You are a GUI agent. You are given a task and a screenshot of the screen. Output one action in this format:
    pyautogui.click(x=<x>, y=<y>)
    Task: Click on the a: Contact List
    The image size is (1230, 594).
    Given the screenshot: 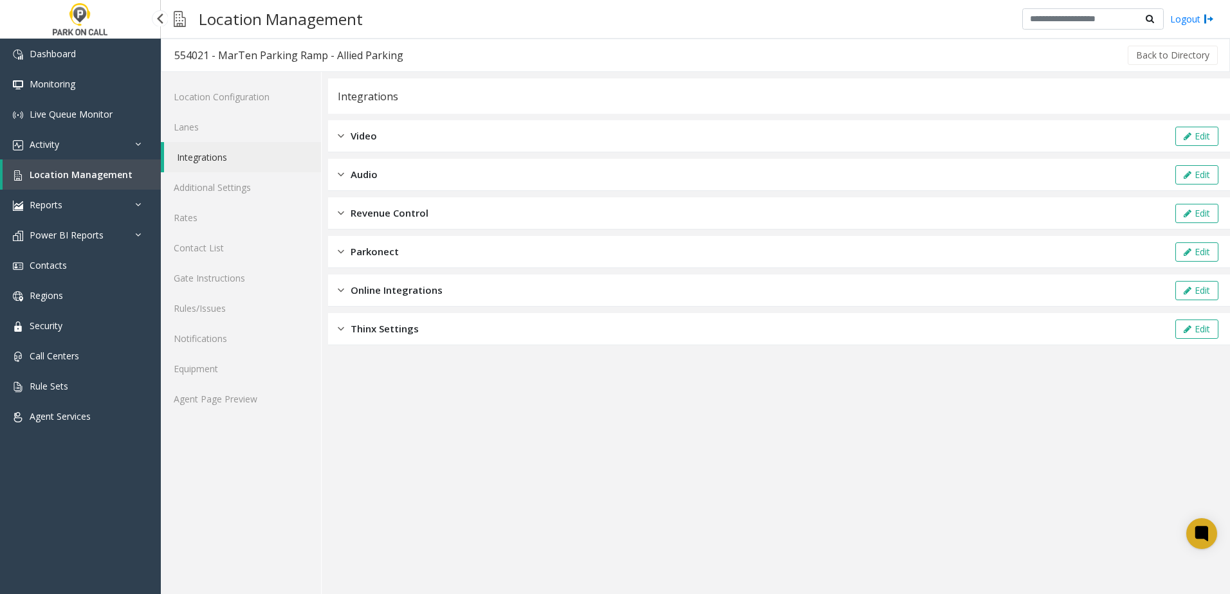 What is the action you would take?
    pyautogui.click(x=241, y=248)
    